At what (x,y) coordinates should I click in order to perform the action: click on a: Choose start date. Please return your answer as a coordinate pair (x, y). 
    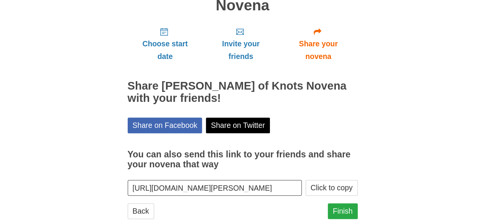
    Looking at the image, I should click on (165, 44).